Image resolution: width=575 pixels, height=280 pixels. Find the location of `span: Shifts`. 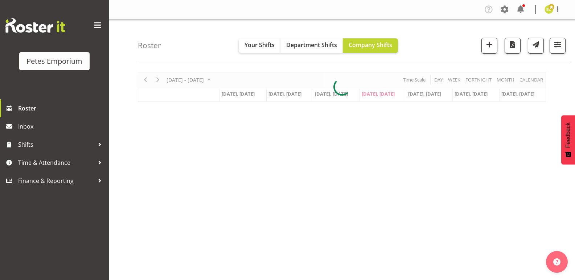

span: Shifts is located at coordinates (56, 145).